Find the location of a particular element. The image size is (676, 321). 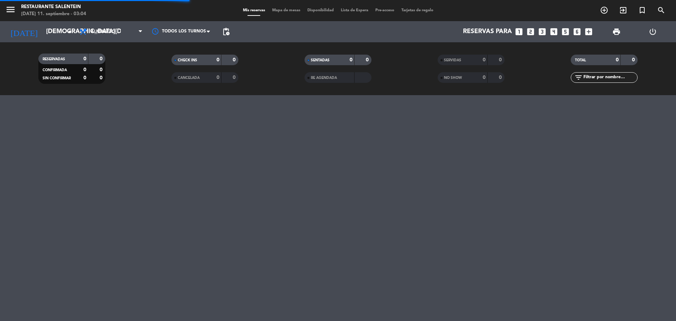

span: Almuerzo is located at coordinates (103, 32).